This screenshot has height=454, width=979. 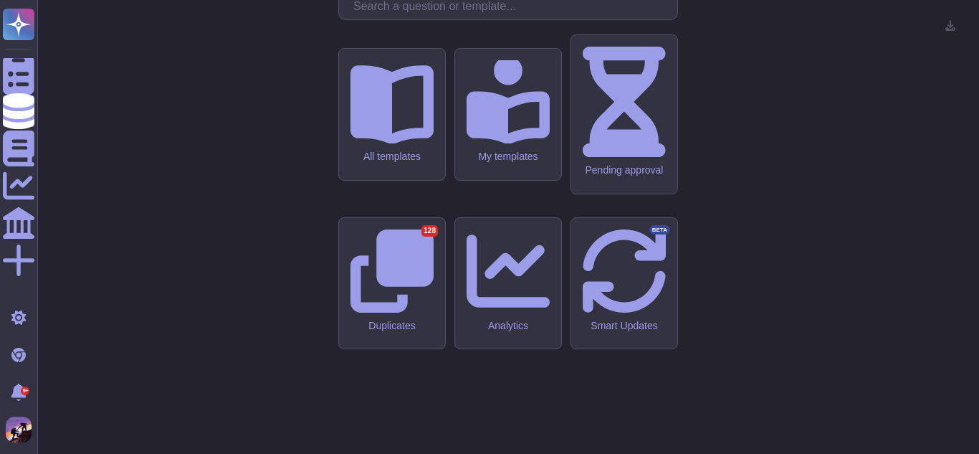 I want to click on div: Analytics, so click(x=508, y=326).